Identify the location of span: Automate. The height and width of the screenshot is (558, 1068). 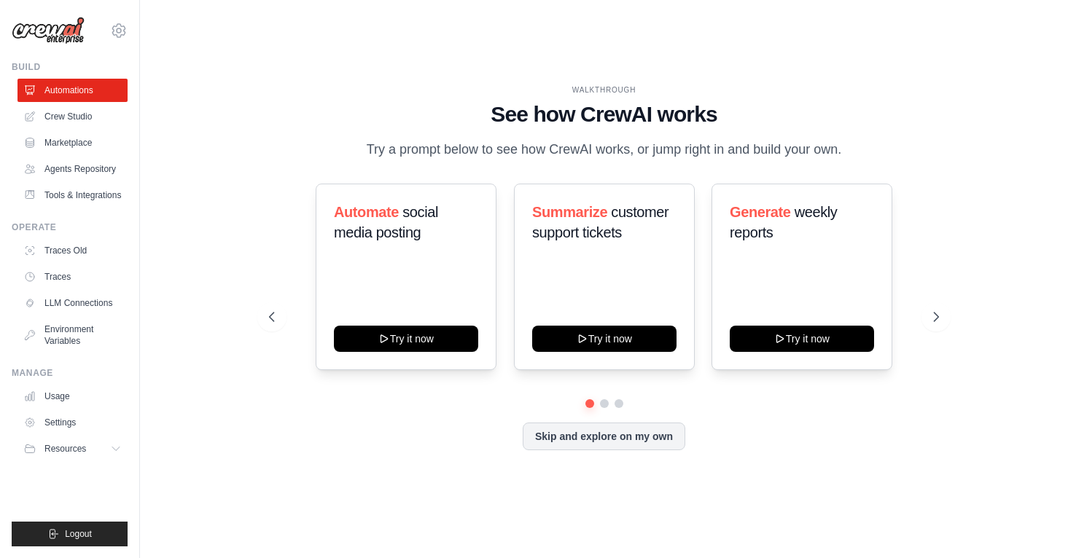
(366, 212).